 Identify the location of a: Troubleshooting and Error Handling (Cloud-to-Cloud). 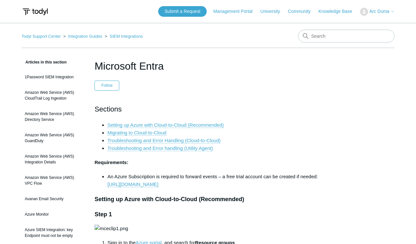
(164, 140).